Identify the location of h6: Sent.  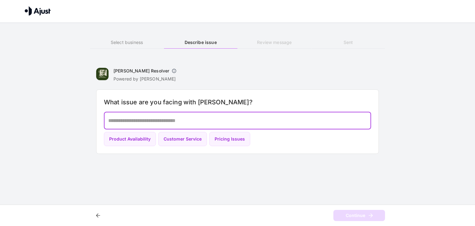
(348, 42).